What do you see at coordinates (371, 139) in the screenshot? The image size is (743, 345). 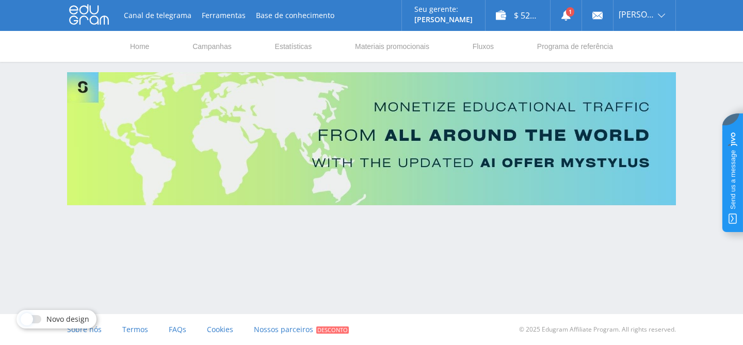 I see `img: Banner` at bounding box center [371, 139].